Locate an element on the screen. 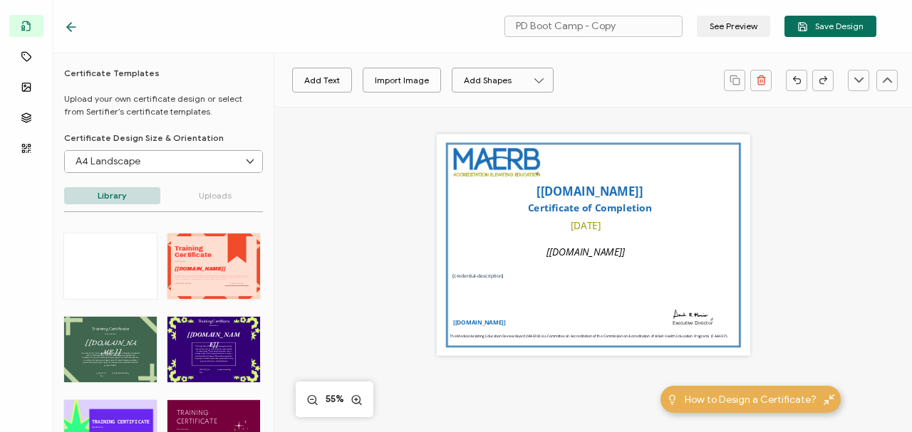  p: Library is located at coordinates (112, 196).